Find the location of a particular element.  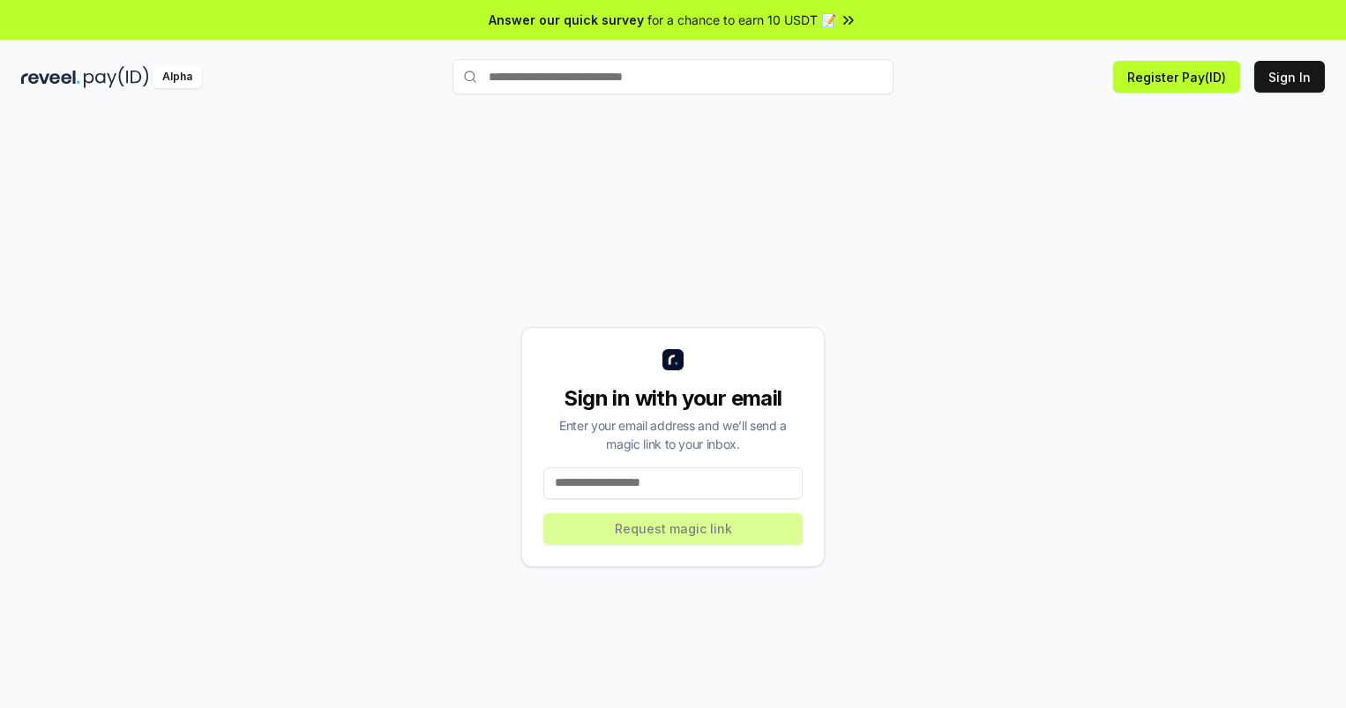

div: Sign in with your email is located at coordinates (673, 399).